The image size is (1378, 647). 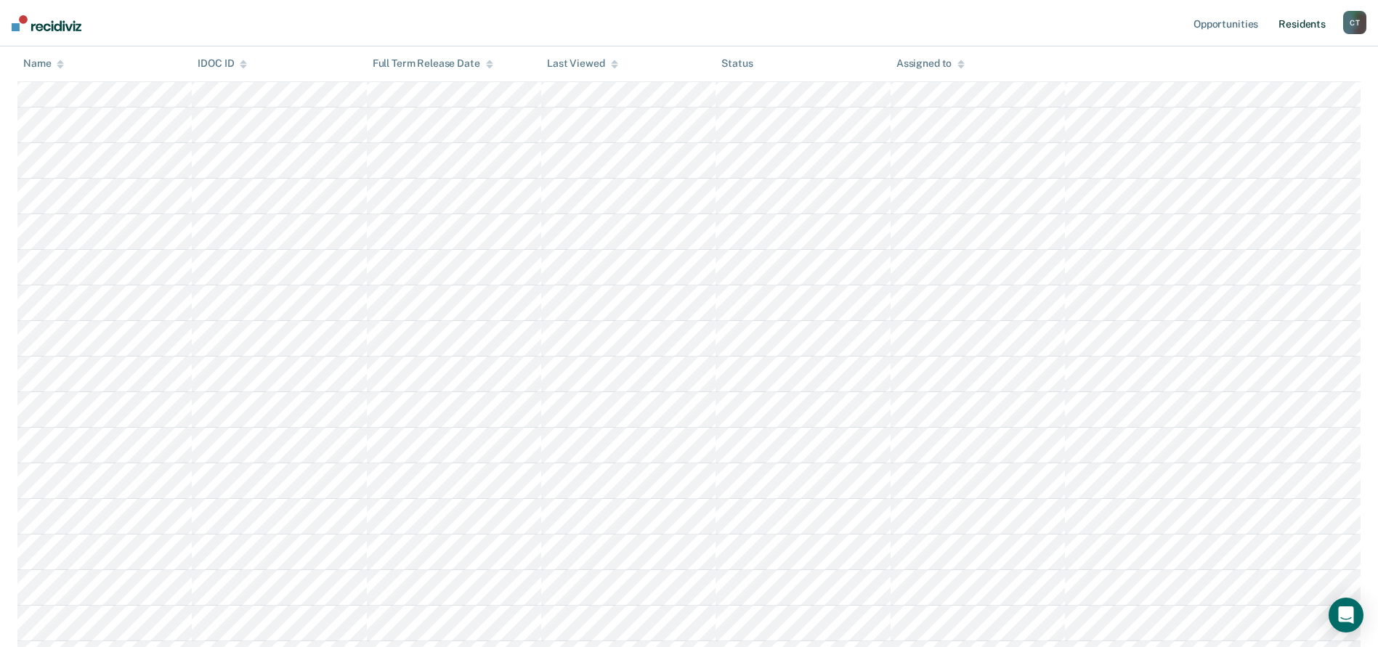 What do you see at coordinates (222, 64) in the screenshot?
I see `div: IDOC ID` at bounding box center [222, 64].